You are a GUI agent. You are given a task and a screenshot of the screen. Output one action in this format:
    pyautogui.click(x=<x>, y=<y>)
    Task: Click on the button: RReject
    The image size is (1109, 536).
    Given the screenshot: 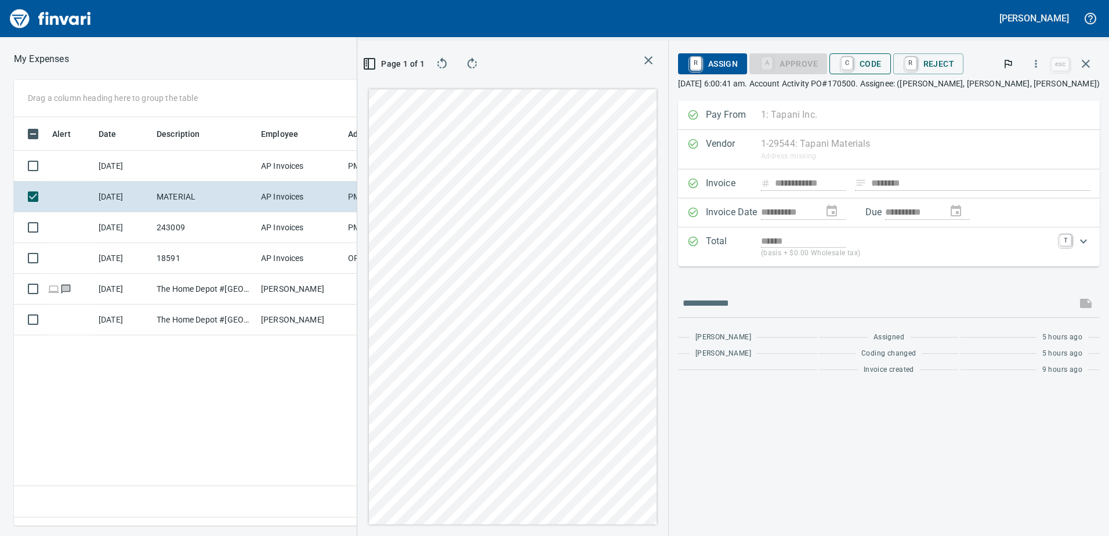 What is the action you would take?
    pyautogui.click(x=928, y=64)
    